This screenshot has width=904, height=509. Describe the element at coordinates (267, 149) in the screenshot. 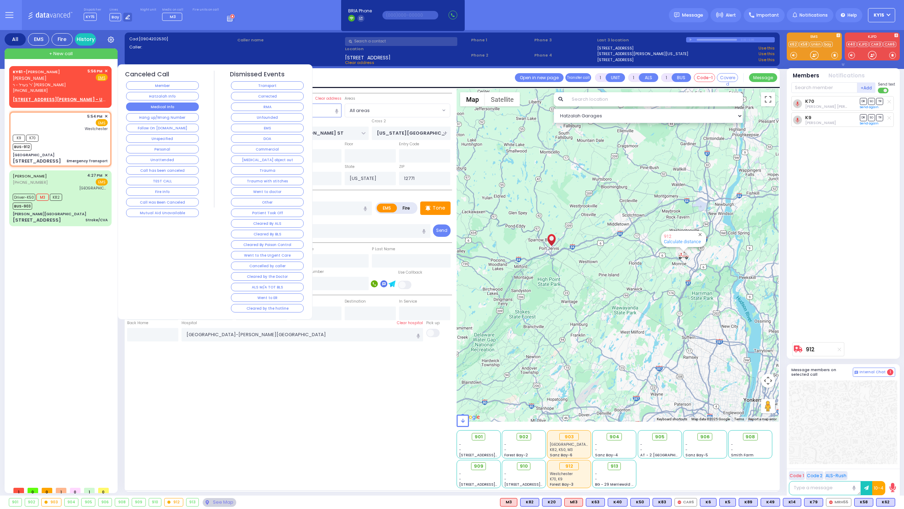

I see `button: Commercial` at that location.